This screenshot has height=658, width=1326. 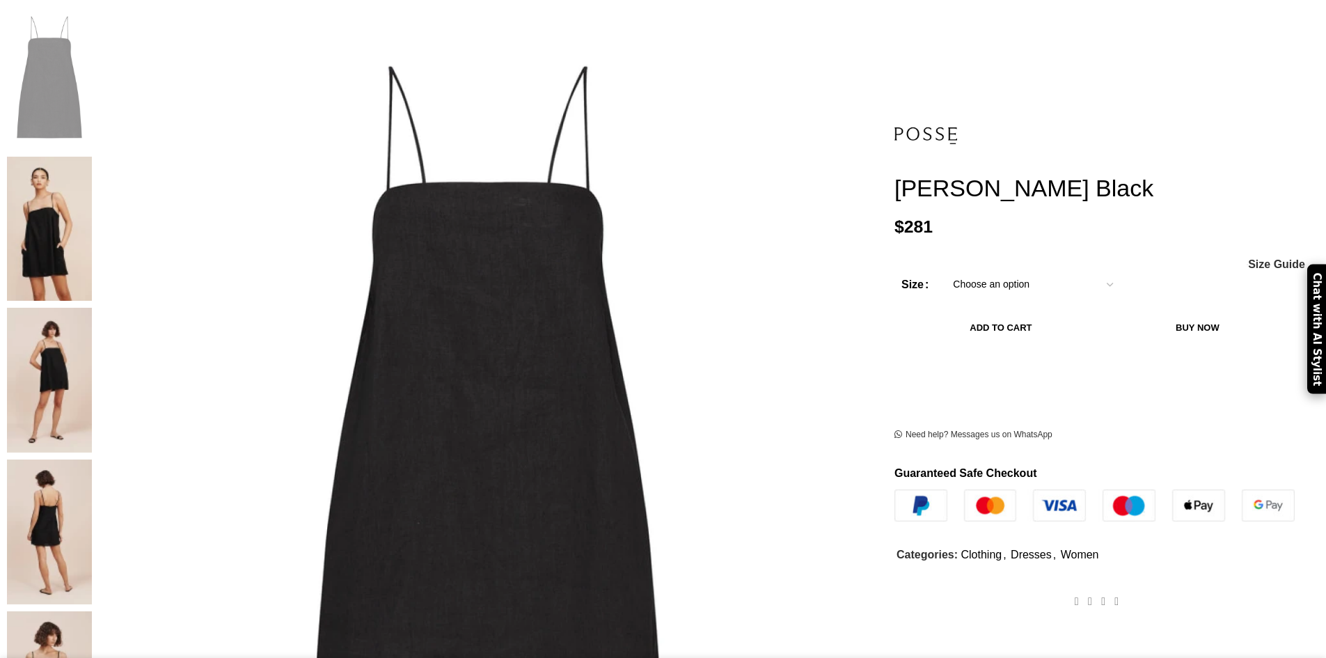 What do you see at coordinates (1001, 327) in the screenshot?
I see `button: Add to cart` at bounding box center [1001, 327].